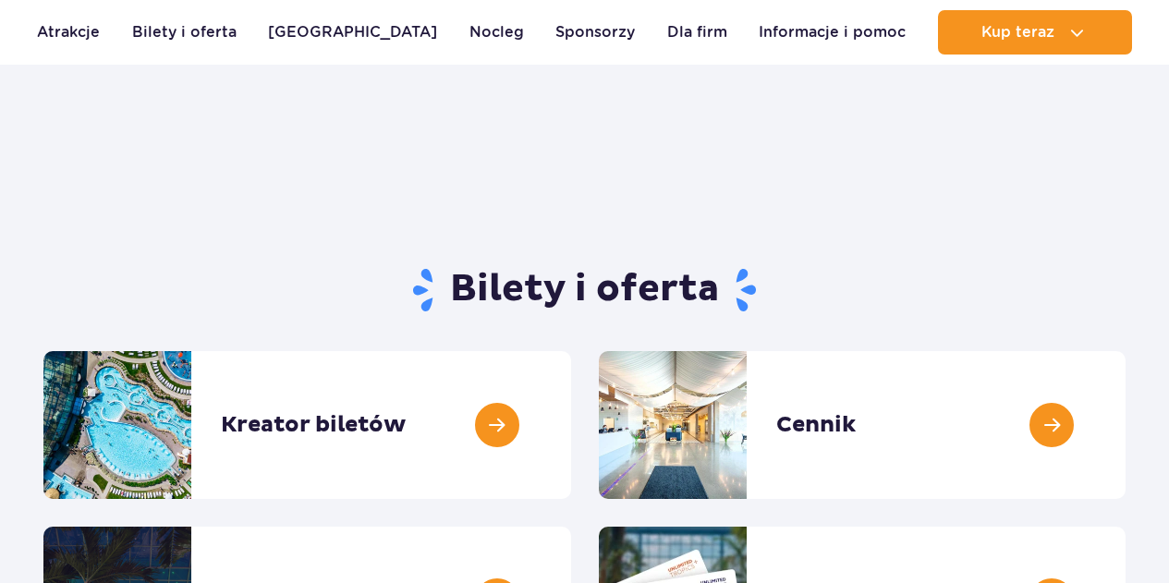 The width and height of the screenshot is (1169, 583). Describe the element at coordinates (1035, 32) in the screenshot. I see `button: Kup teraz` at that location.